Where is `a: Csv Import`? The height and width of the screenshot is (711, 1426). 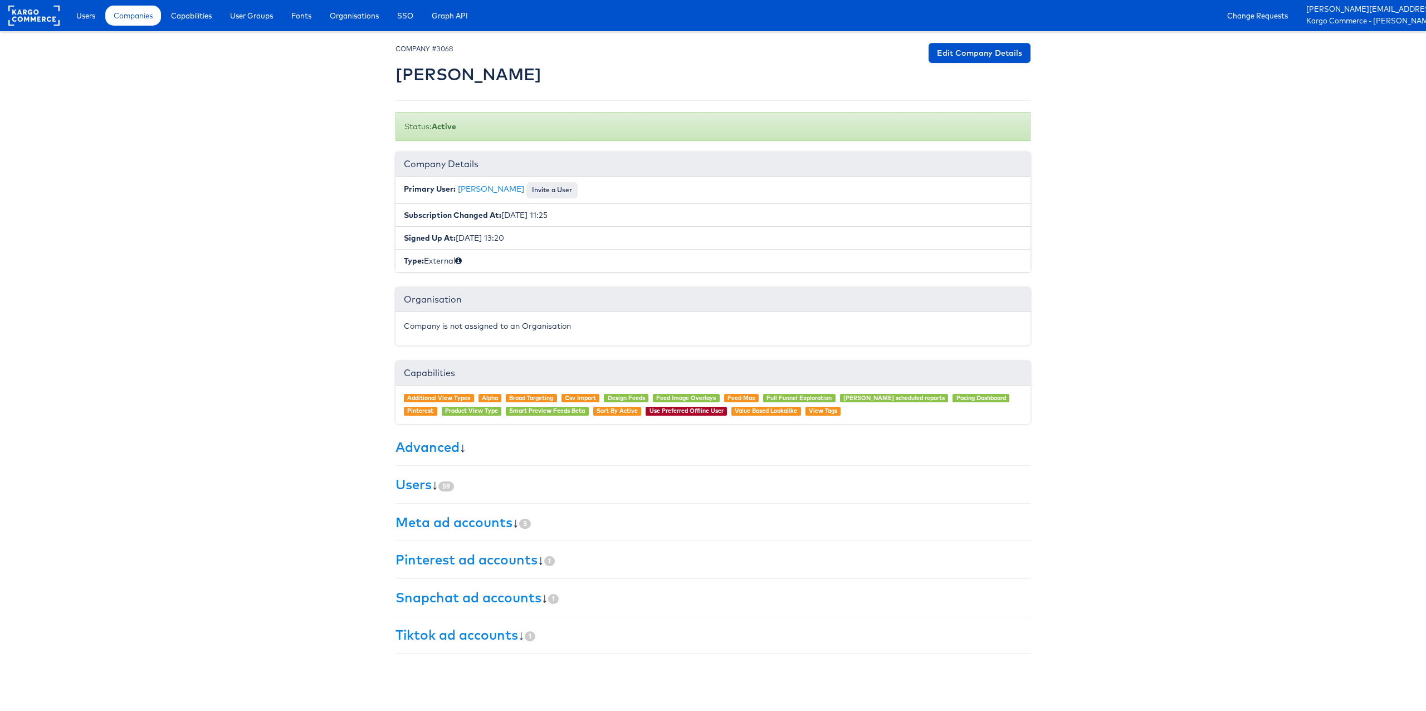 a: Csv Import is located at coordinates (580, 398).